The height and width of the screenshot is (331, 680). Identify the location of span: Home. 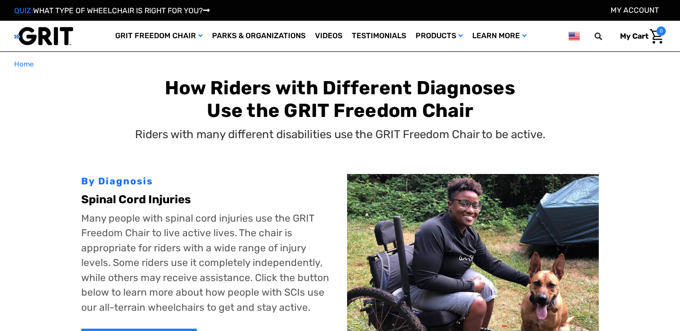
(24, 64).